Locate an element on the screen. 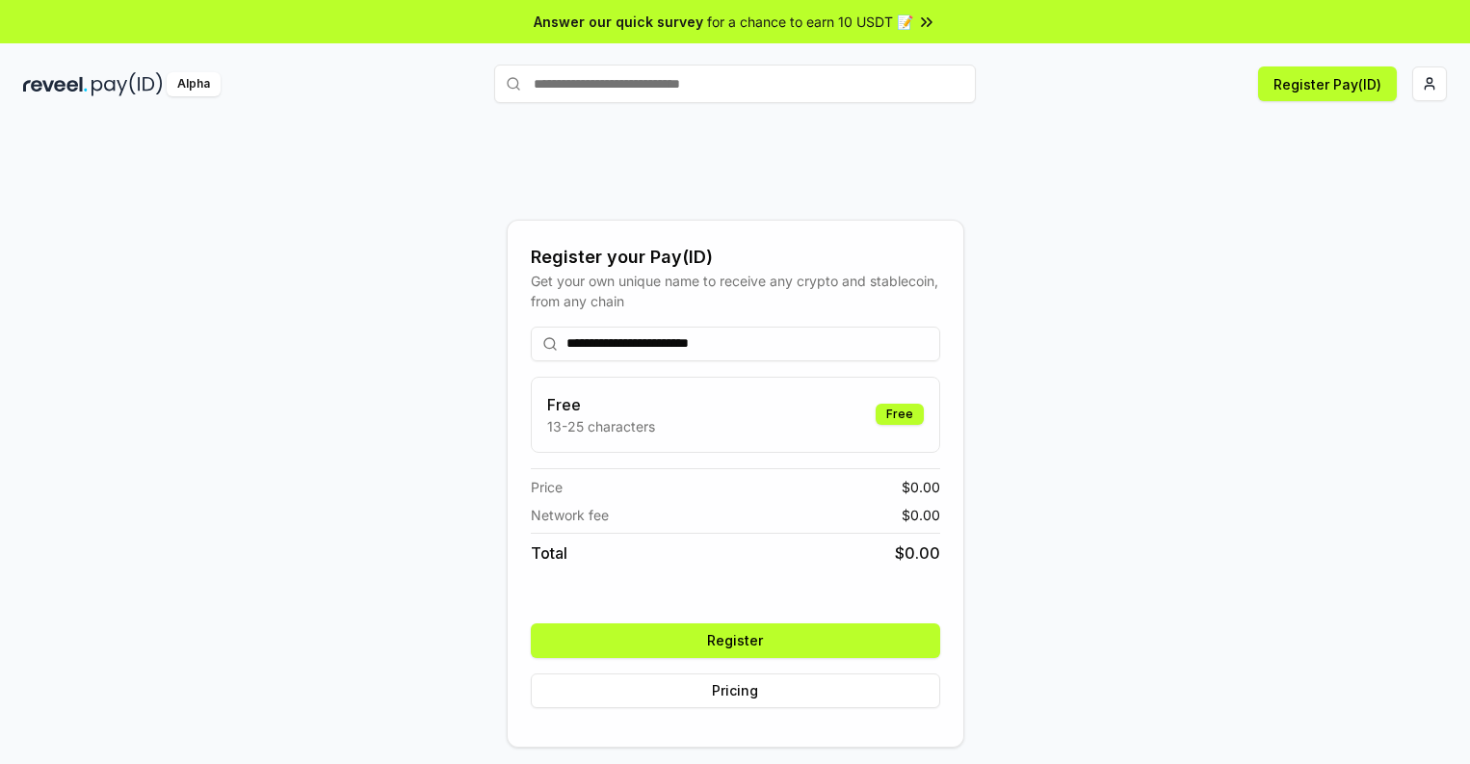  span: Network fee is located at coordinates (569, 514).